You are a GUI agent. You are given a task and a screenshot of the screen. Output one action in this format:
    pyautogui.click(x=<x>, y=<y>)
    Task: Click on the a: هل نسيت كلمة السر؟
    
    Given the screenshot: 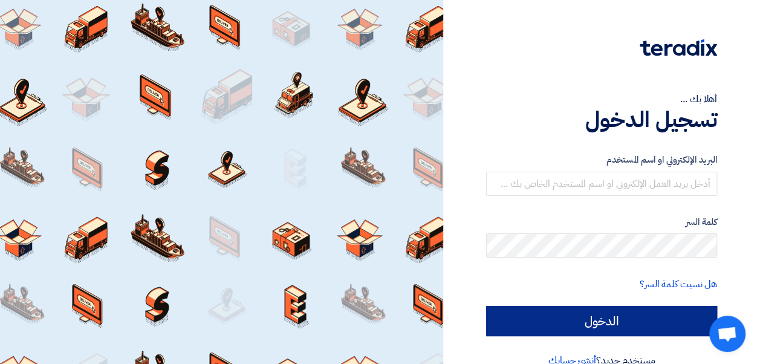 What is the action you would take?
    pyautogui.click(x=678, y=284)
    